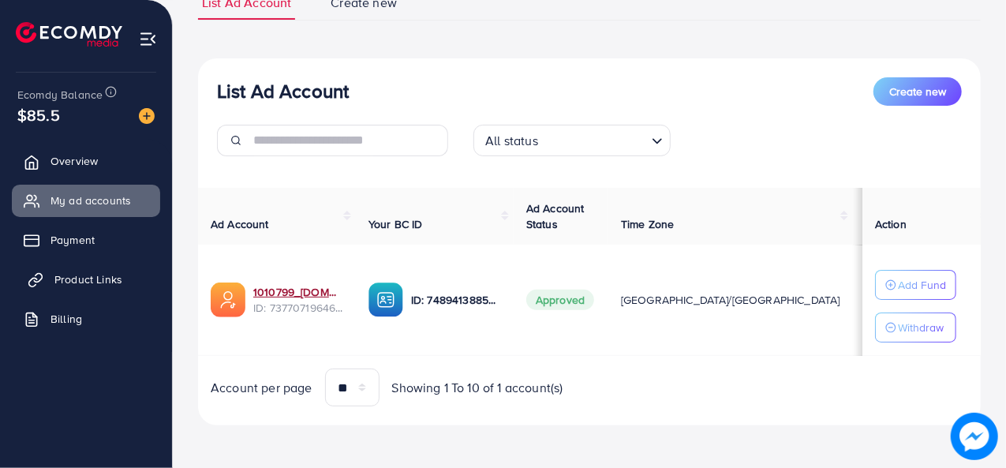 The width and height of the screenshot is (1006, 468). Describe the element at coordinates (86, 279) in the screenshot. I see `a: Product Links` at that location.